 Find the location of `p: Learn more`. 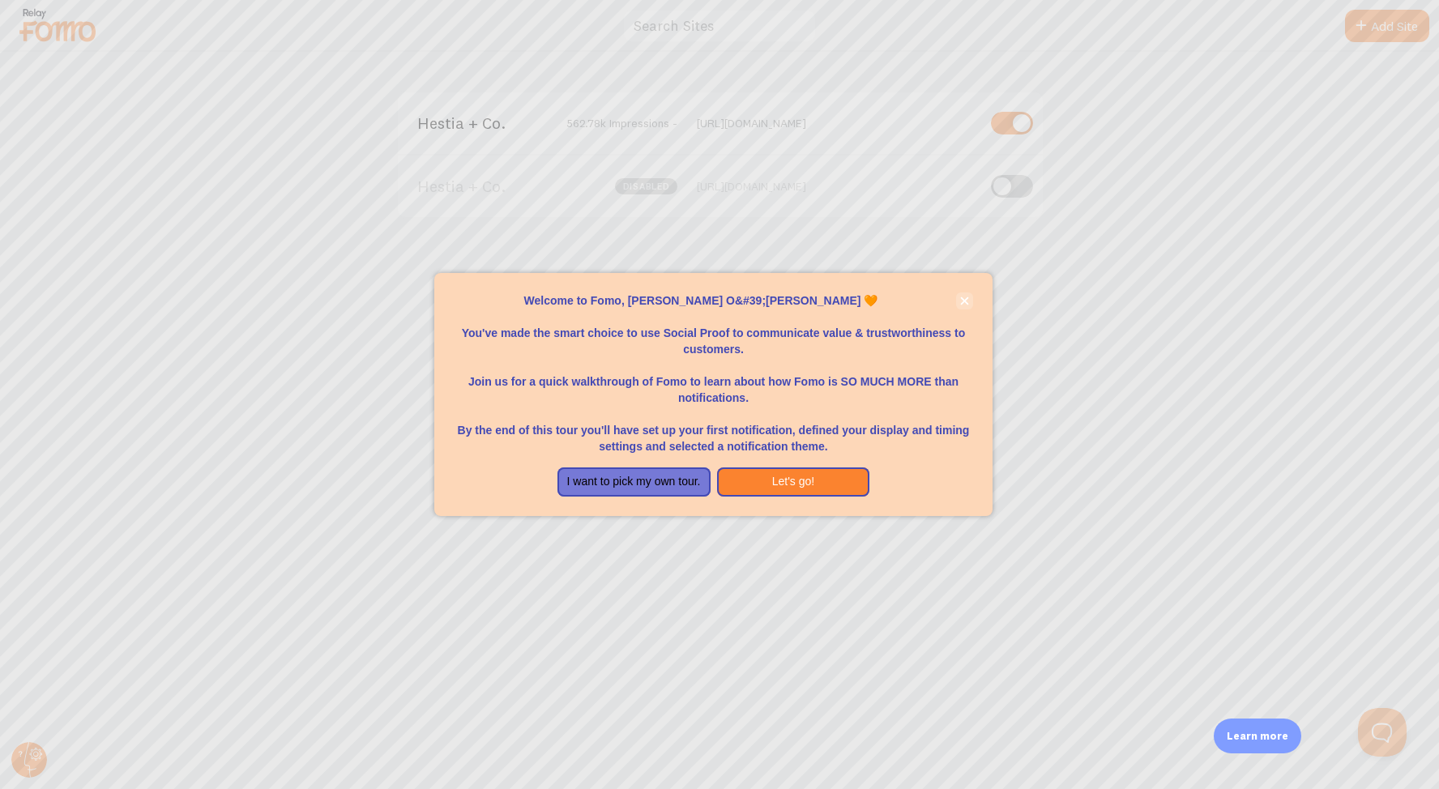

p: Learn more is located at coordinates (1258, 736).